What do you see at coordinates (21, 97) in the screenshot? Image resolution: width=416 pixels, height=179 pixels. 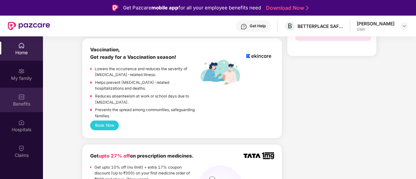 I see `img: svg+xml;base64,PHN2ZyBpZD0iQmVuZWZpdHMiIHhtbG5zPSJodHRwOi8vd3d3LnczLm9yZy8yMDAwL3N2ZyIgd2lkdGg9Ij...` at bounding box center [21, 97].